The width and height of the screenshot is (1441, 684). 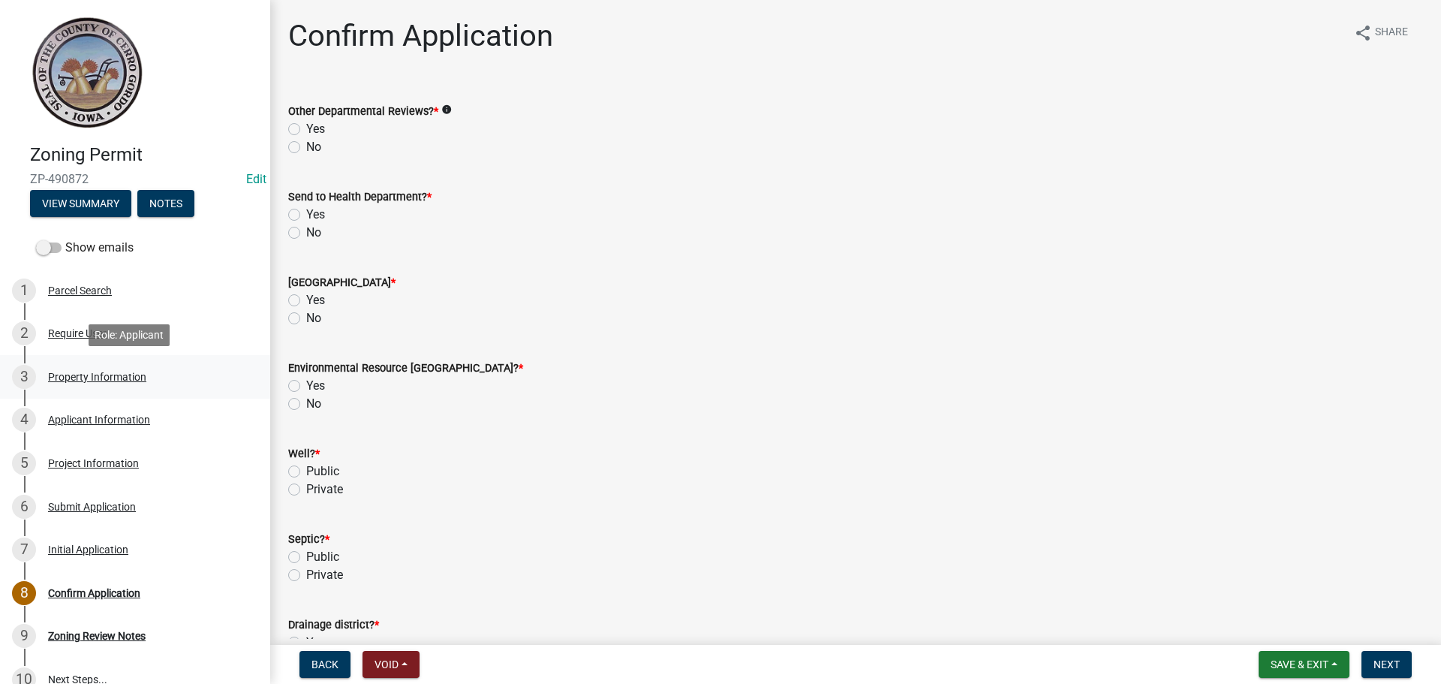 What do you see at coordinates (85, 248) in the screenshot?
I see `label: Show emails` at bounding box center [85, 248].